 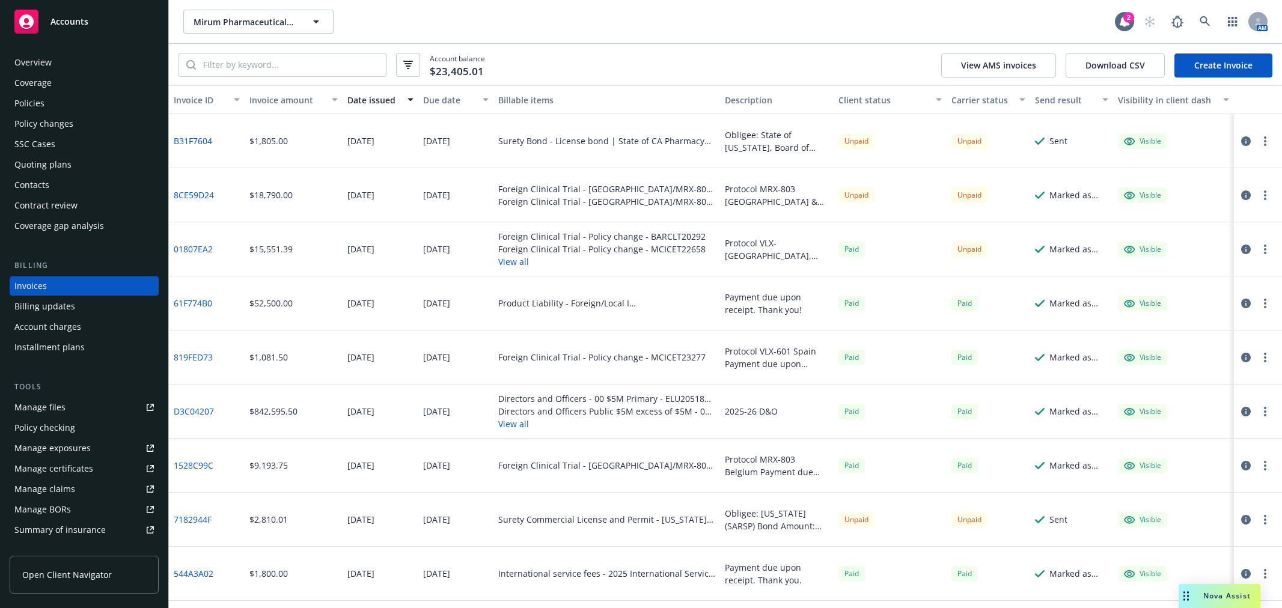 What do you see at coordinates (1065, 100) in the screenshot?
I see `div: Send result` at bounding box center [1065, 100].